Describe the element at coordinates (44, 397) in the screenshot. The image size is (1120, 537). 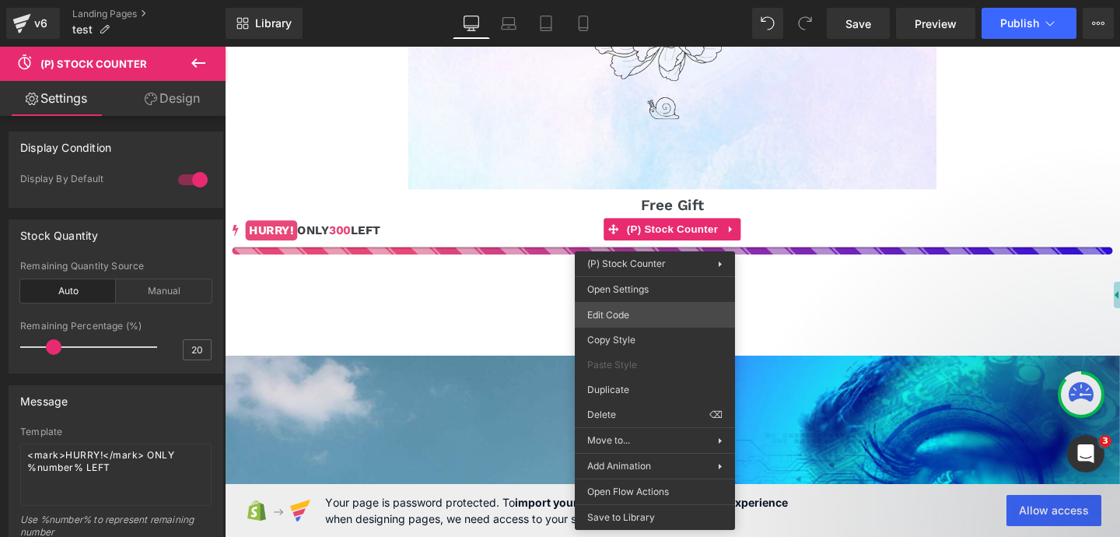
I see `div: Message` at that location.